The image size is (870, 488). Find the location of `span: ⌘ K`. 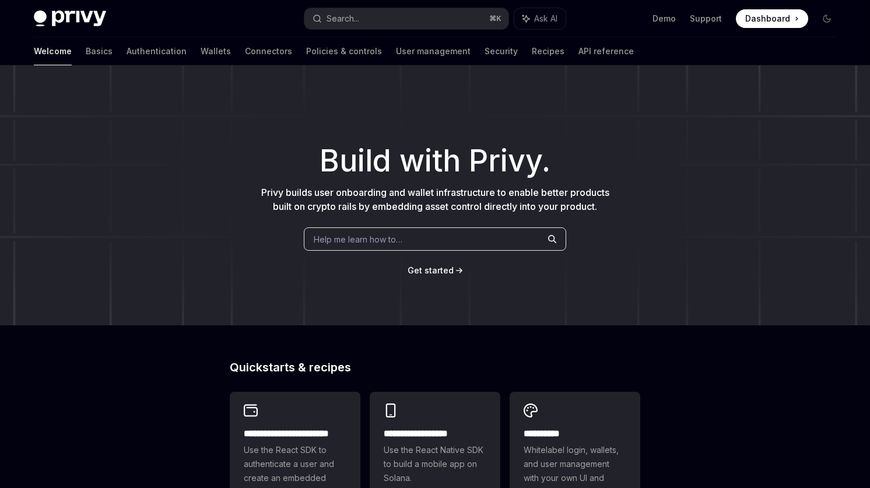

span: ⌘ K is located at coordinates (495, 19).